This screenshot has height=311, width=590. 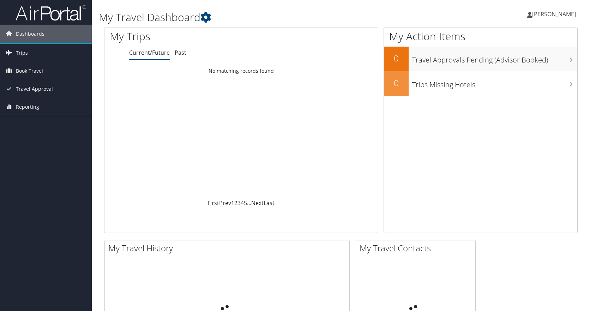 What do you see at coordinates (184, 36) in the screenshot?
I see `h1: My Trips` at bounding box center [184, 36].